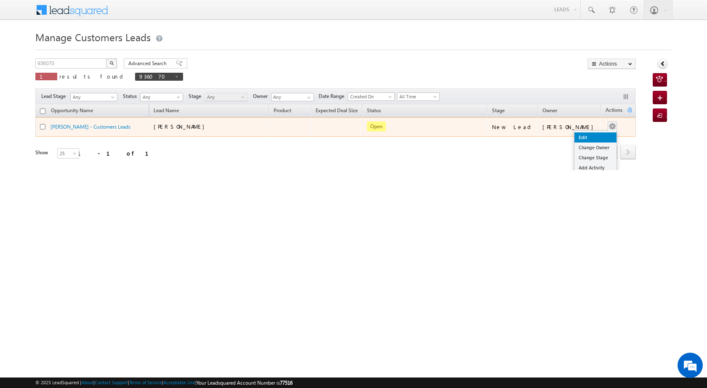  Describe the element at coordinates (595, 168) in the screenshot. I see `a: Add Activity` at that location.